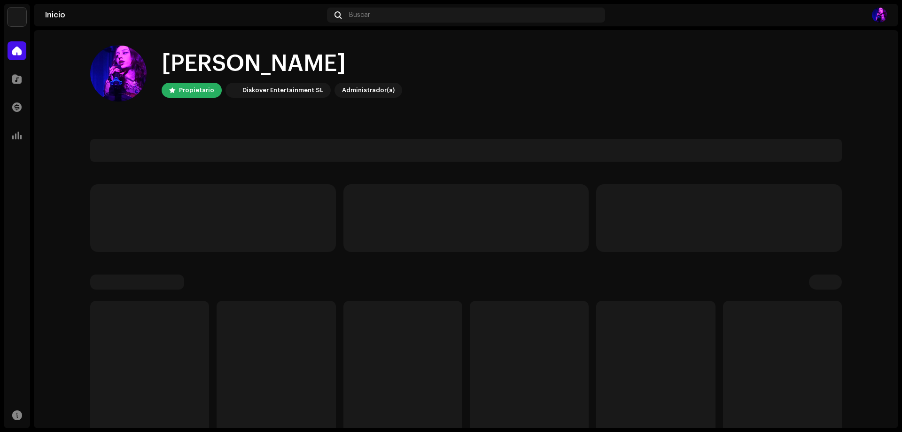 The height and width of the screenshot is (432, 902). I want to click on div: Diskover Entertainment SL, so click(283, 90).